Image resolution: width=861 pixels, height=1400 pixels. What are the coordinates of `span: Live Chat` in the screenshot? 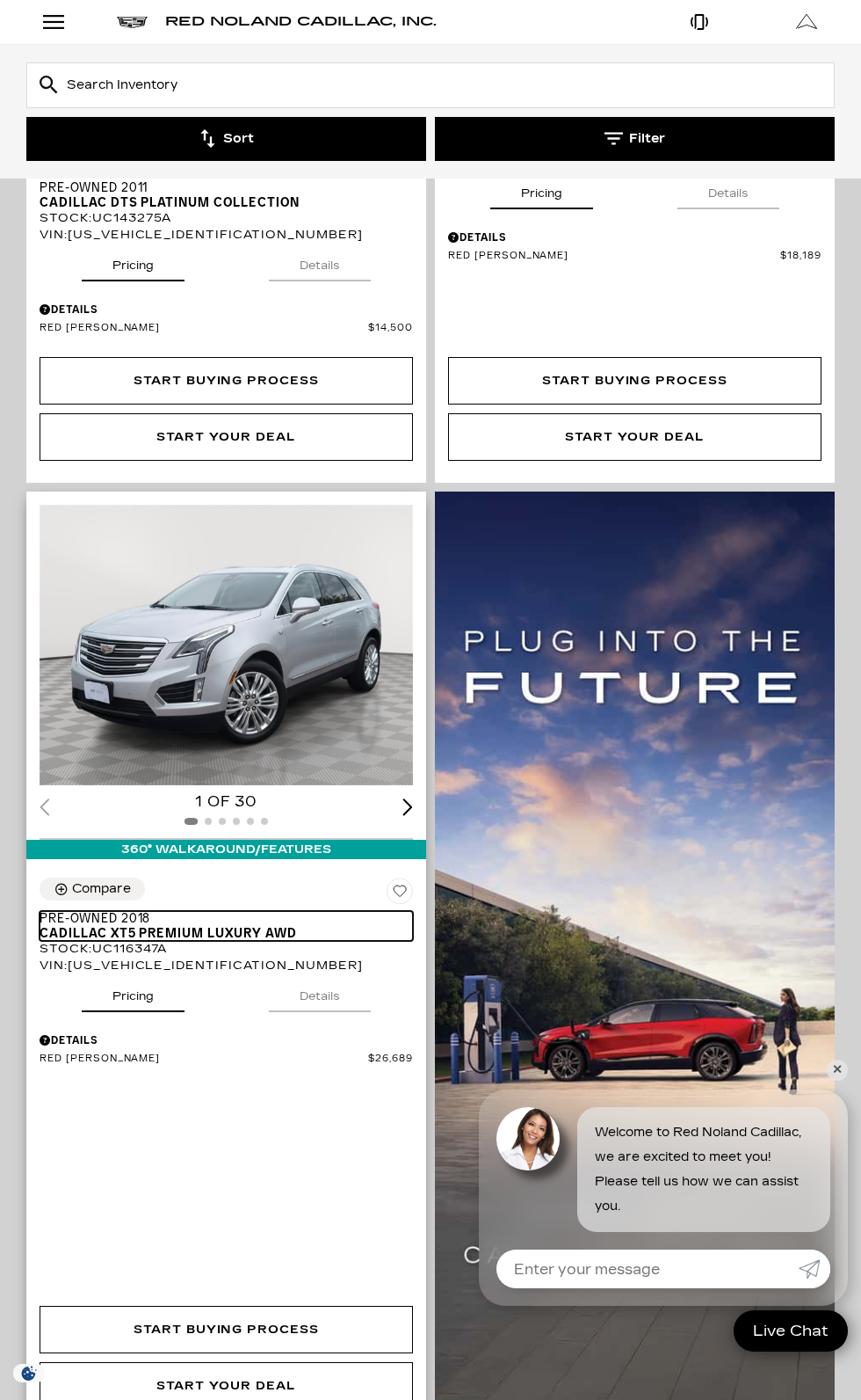 It's located at (791, 1331).